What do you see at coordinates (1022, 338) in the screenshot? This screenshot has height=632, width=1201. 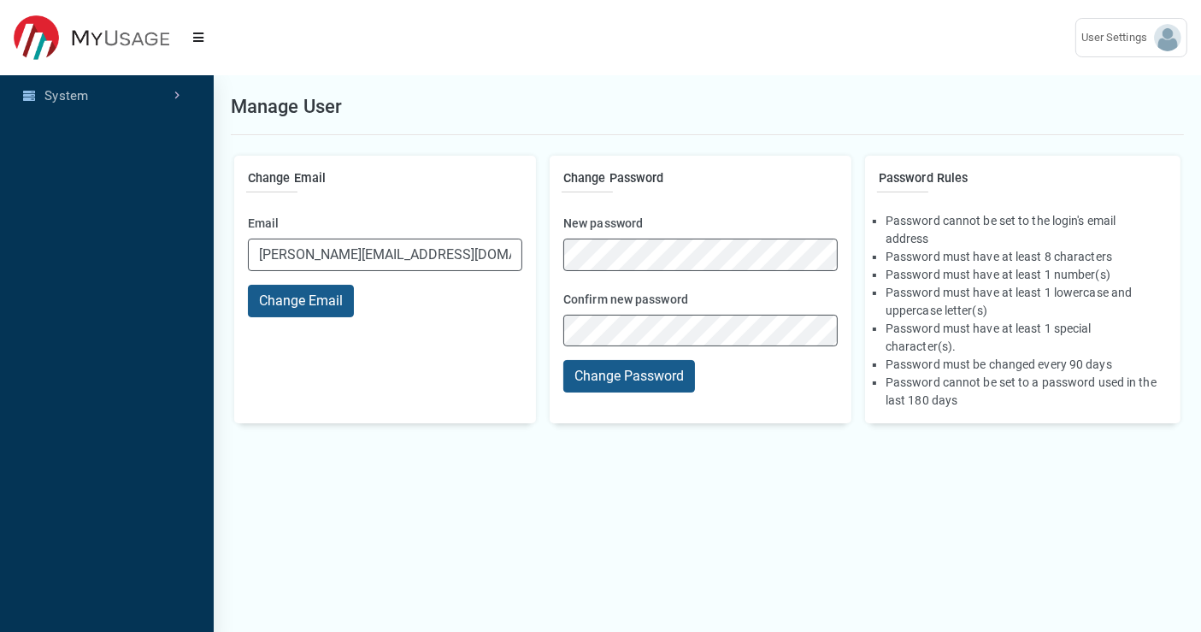 I see `li: Password must have at least 1 special character(s).` at bounding box center [1022, 338].